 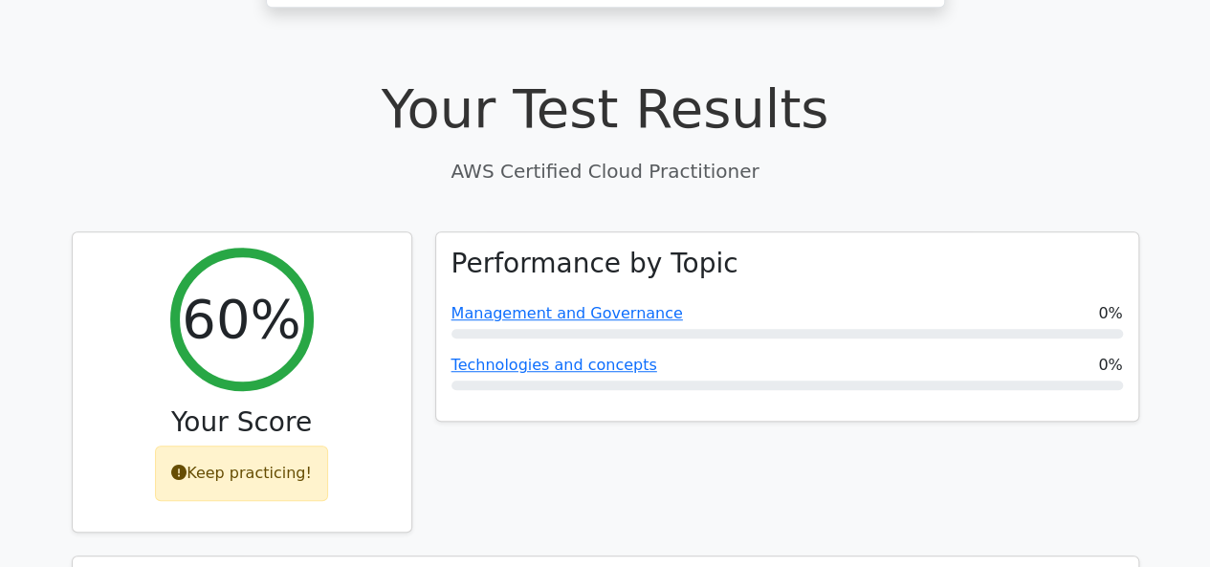 What do you see at coordinates (554, 364) in the screenshot?
I see `a: Technologies and concepts` at bounding box center [554, 364].